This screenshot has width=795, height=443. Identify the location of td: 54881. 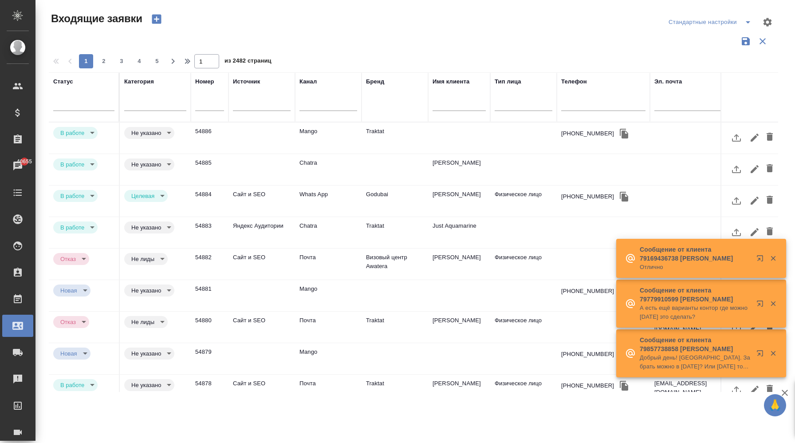
(209, 295).